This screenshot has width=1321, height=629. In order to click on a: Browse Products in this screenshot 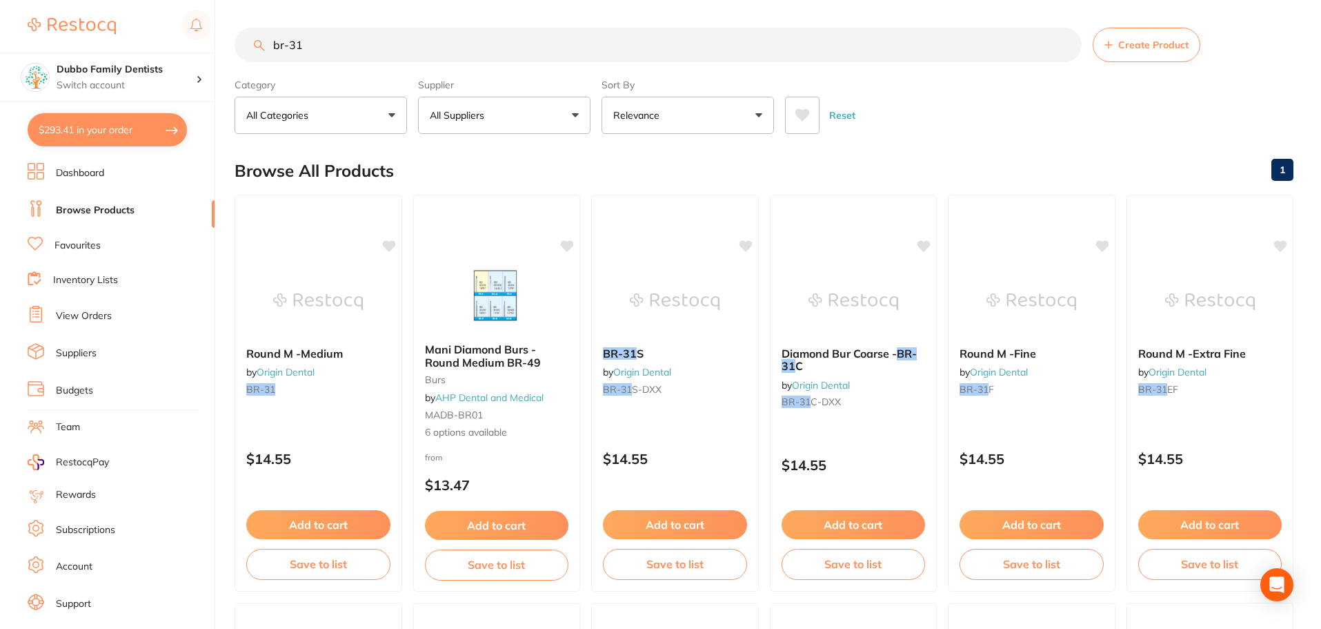, I will do `click(95, 210)`.